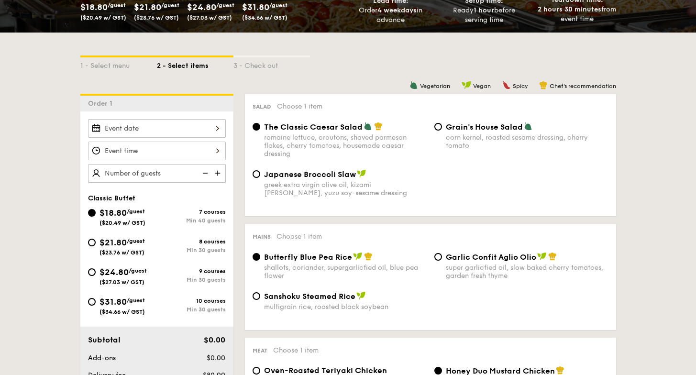  I want to click on span: Garlic Confit Aglio Olio, so click(491, 257).